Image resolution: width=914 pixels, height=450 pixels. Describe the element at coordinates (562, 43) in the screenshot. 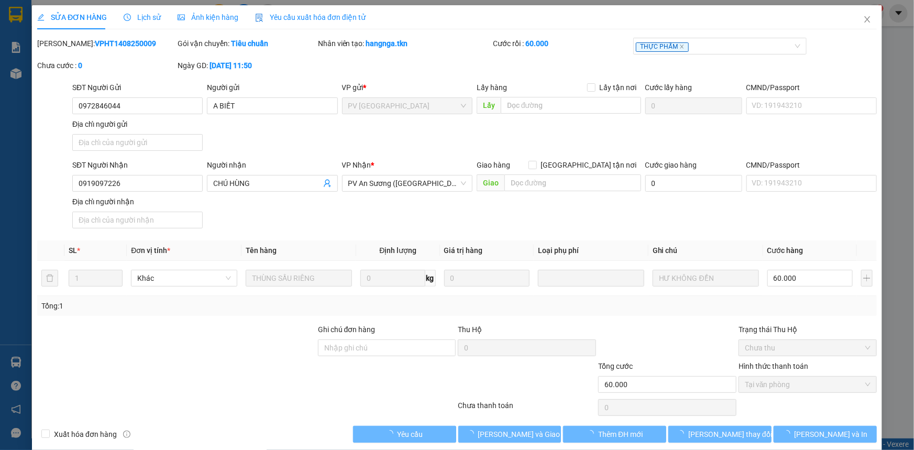

I see `div: Cước rồi :` at that location.